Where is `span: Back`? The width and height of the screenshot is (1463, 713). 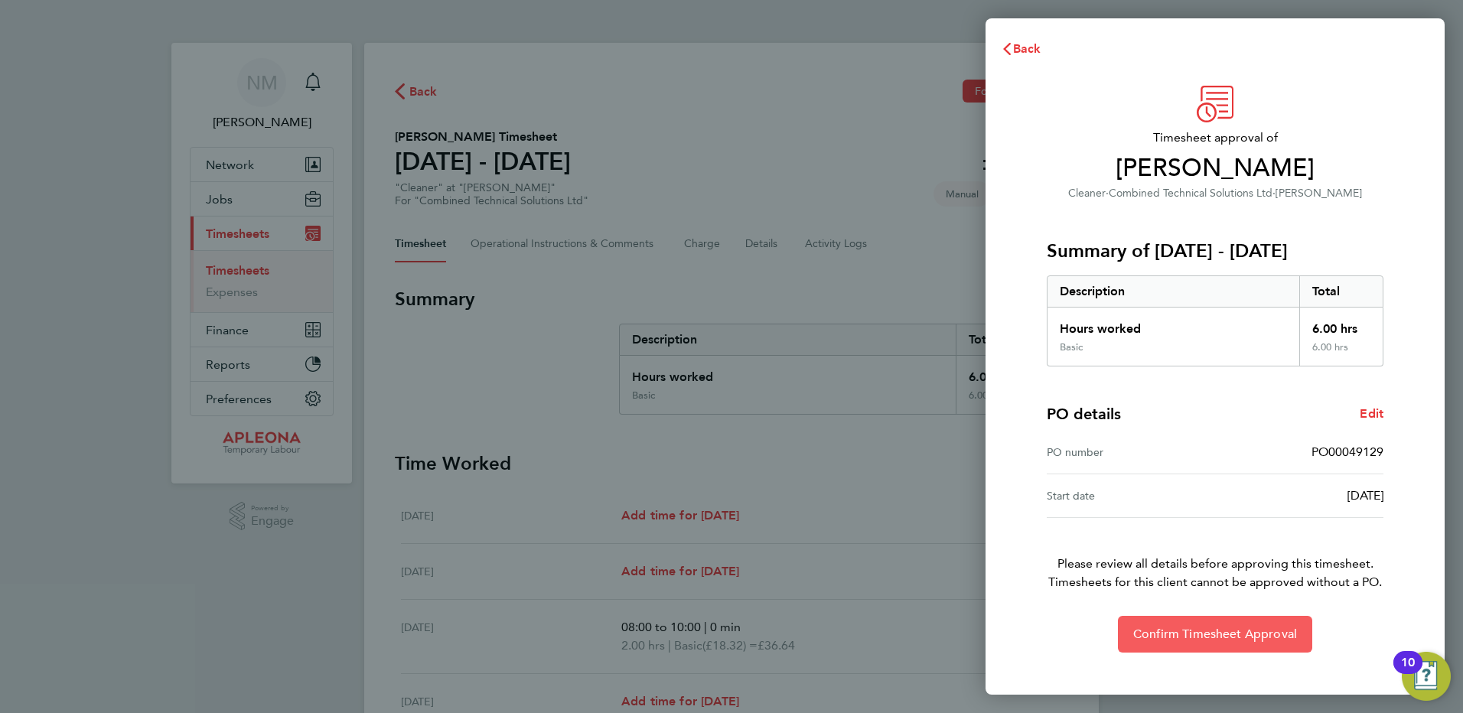
span: Back is located at coordinates (1027, 48).